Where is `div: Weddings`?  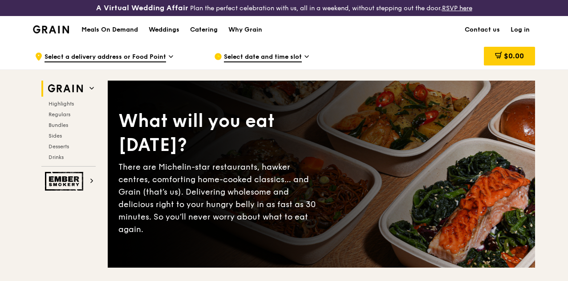
div: Weddings is located at coordinates (164, 30).